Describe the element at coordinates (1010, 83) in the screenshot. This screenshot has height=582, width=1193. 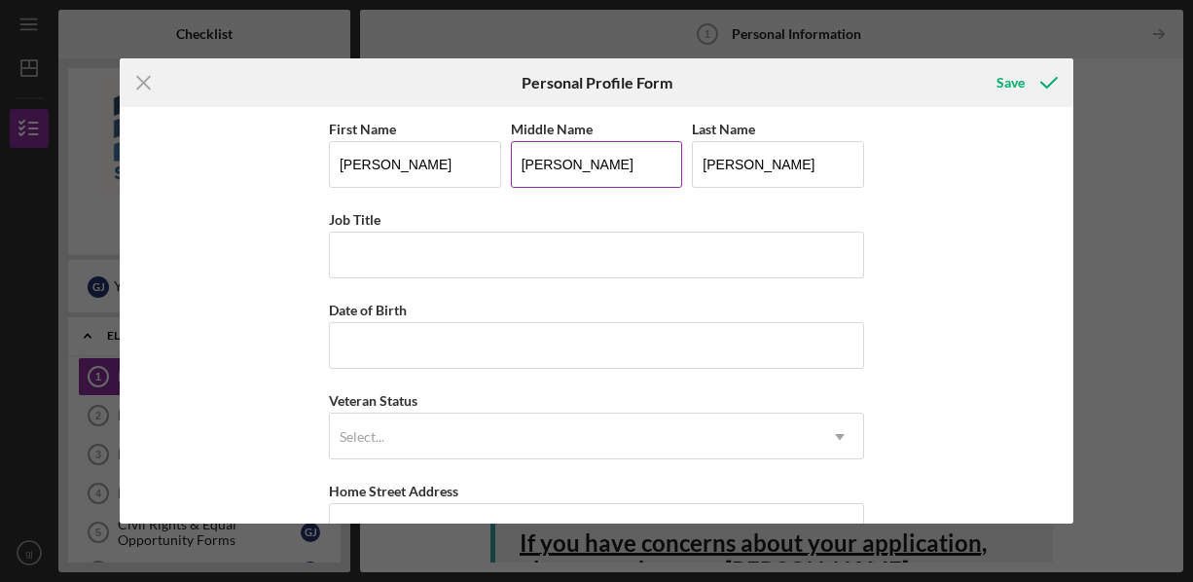
I see `div: Save` at that location.